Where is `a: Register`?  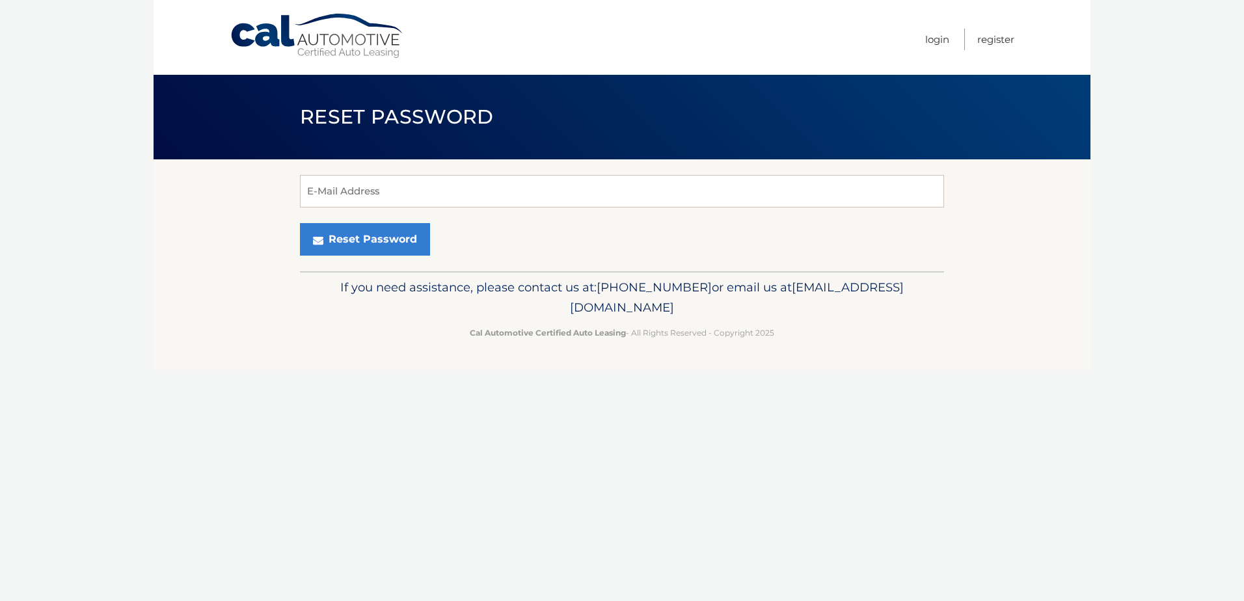
a: Register is located at coordinates (995, 39).